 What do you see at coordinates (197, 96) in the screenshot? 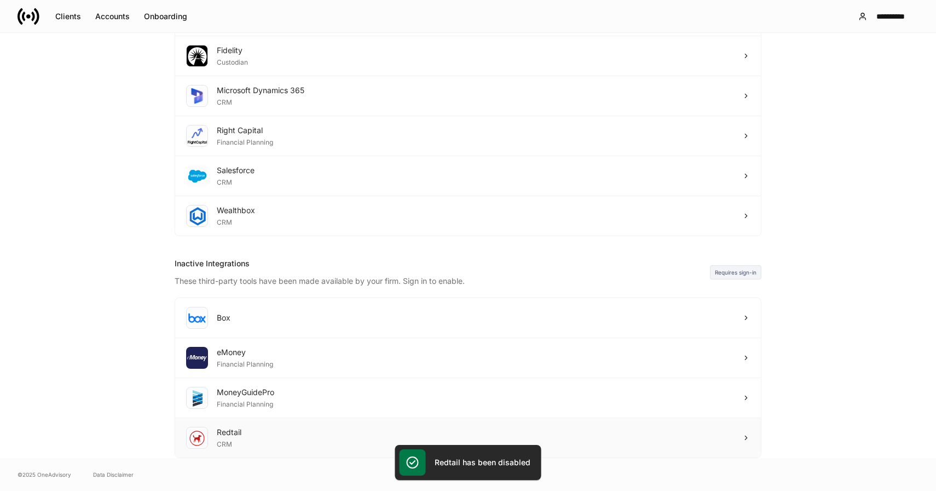
I see `img: sIOyOZvWb5kUEAwh5D03bPzsWHrUXBSdsWHDhg8Ma8+nBQBvlija69eFAv+snJUCyn8AqO+ElBnIpgMAAAAASUVORK5CYII=` at bounding box center [197, 96].